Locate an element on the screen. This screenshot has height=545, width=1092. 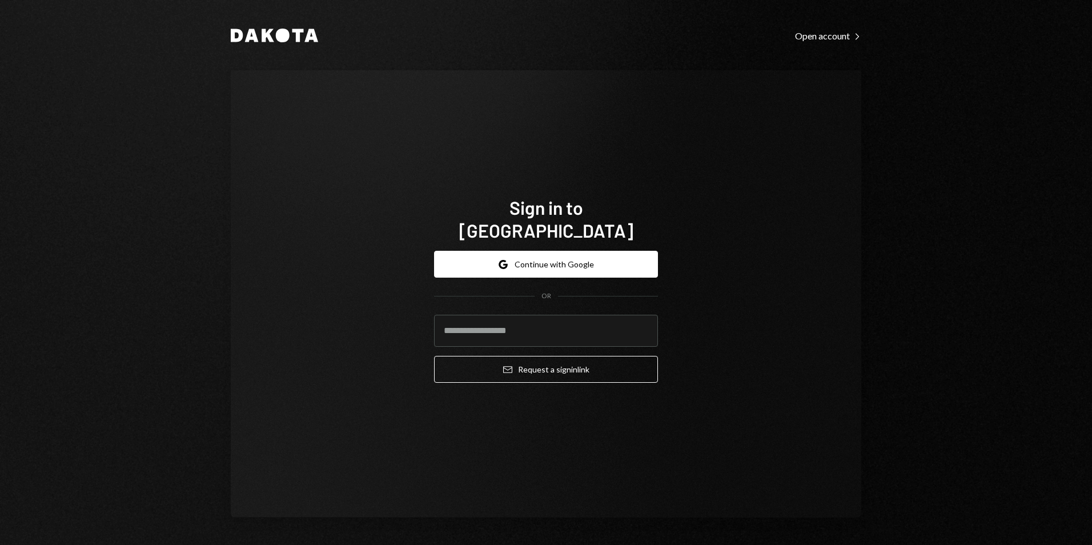
div: OR is located at coordinates (546, 296).